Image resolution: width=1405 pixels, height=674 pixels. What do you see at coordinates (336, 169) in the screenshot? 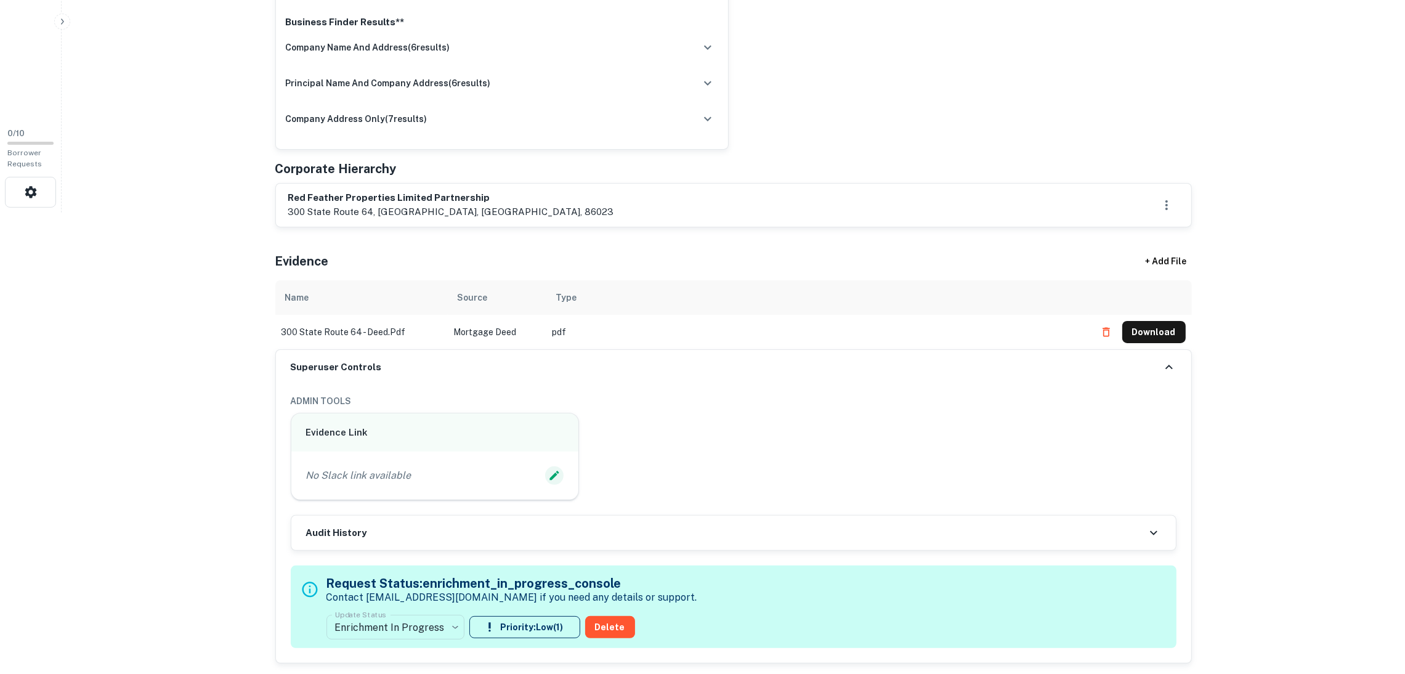
I see `h5: Corporate Hierarchy` at bounding box center [336, 169].